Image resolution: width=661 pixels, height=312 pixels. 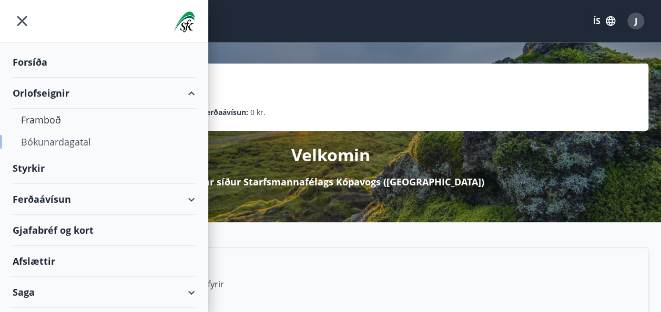 I want to click on button: ÍS, so click(x=604, y=21).